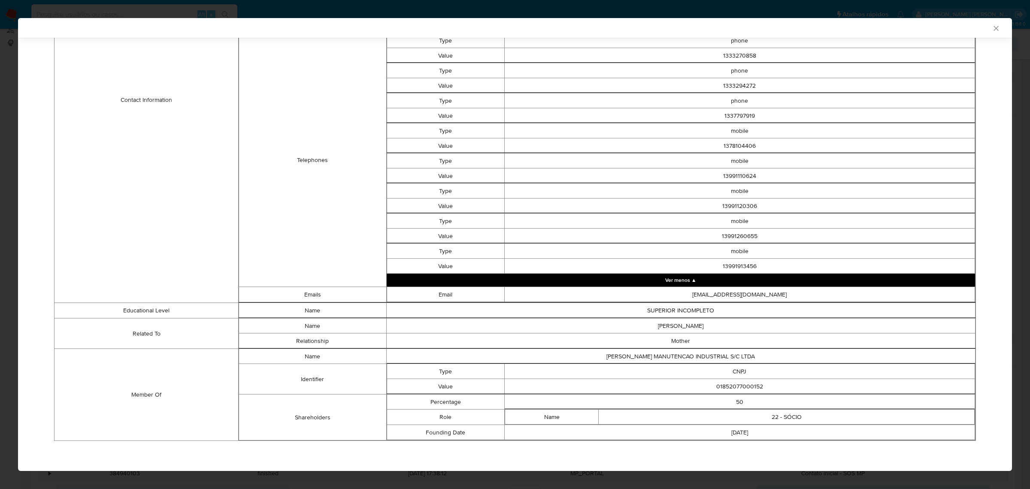  Describe the element at coordinates (740, 386) in the screenshot. I see `td: 01852077000152` at that location.